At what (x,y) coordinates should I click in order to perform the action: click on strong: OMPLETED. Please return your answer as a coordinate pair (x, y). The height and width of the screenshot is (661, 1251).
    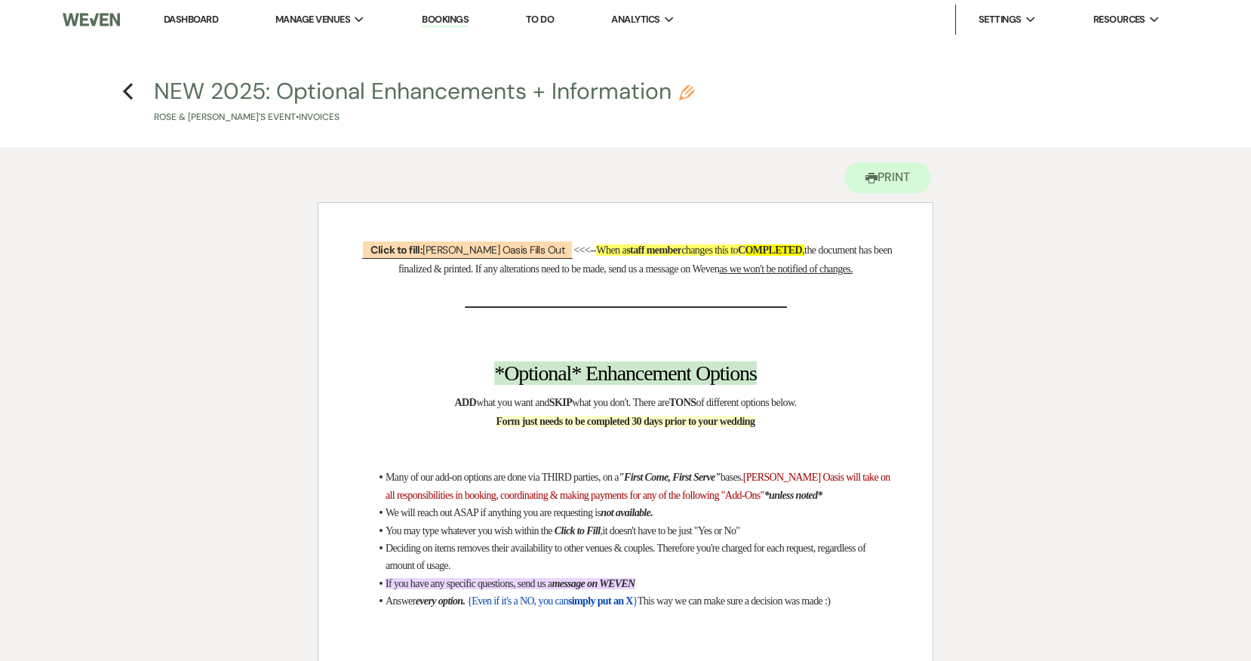
    Looking at the image, I should click on (774, 250).